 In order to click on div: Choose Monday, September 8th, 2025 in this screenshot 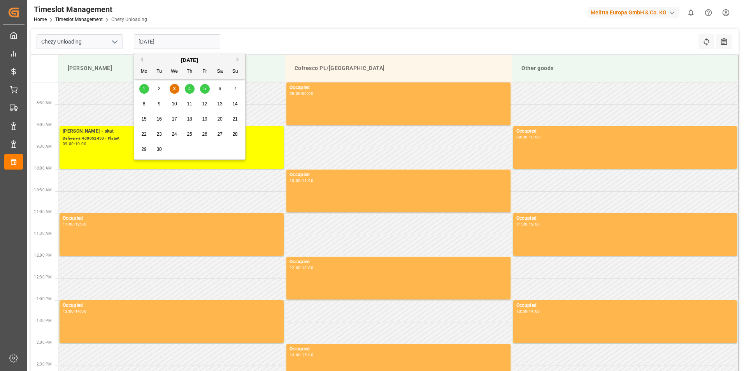, I will do `click(144, 104)`.